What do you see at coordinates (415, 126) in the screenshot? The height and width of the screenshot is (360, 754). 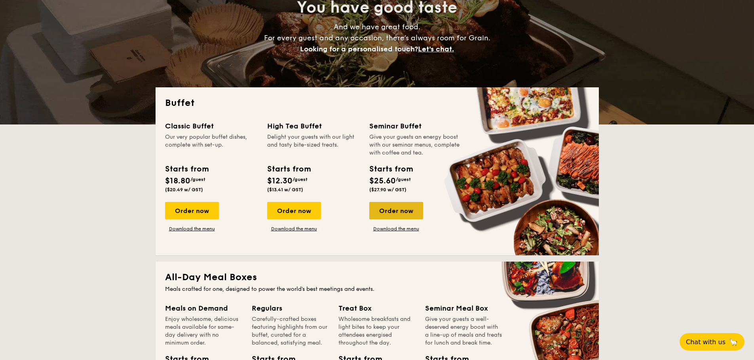 I see `div: Seminar Buffet` at bounding box center [415, 126].